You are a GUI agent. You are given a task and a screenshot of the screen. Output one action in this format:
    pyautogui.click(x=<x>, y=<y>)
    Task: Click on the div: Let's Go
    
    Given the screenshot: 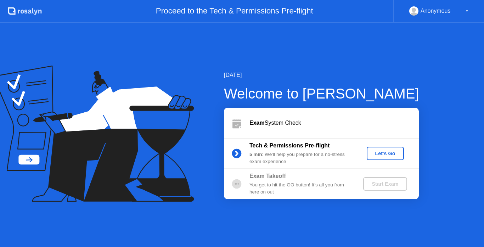 What is the action you would take?
    pyautogui.click(x=385, y=153)
    